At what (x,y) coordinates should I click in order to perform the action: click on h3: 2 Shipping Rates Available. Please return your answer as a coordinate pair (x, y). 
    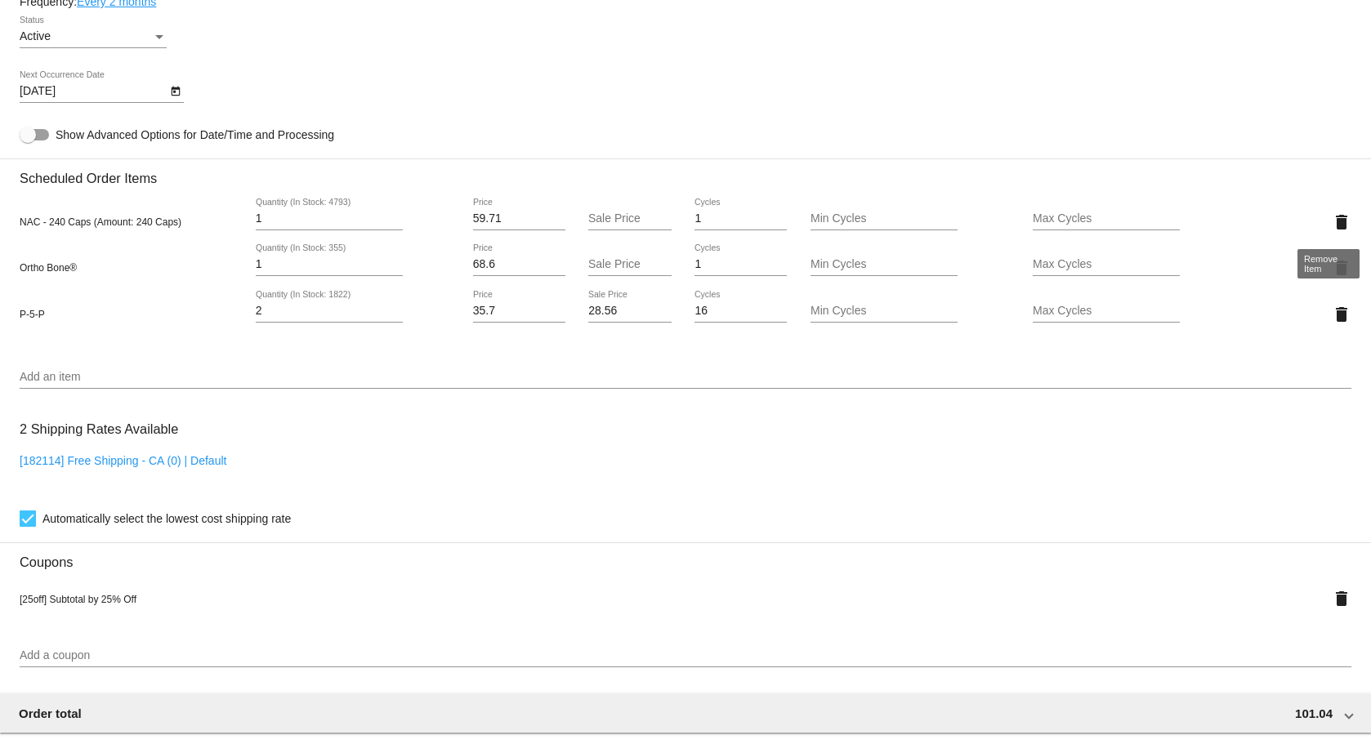
    Looking at the image, I should click on (99, 429).